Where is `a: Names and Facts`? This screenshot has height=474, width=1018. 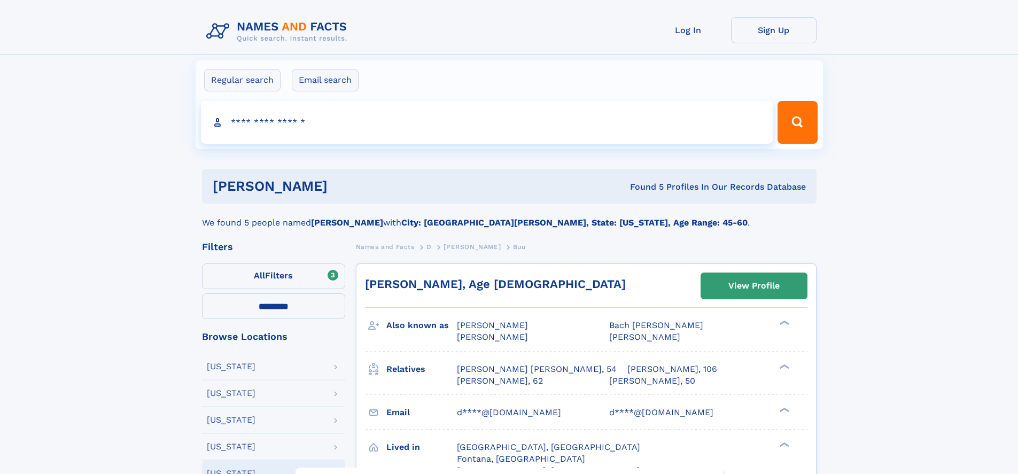
a: Names and Facts is located at coordinates (385, 246).